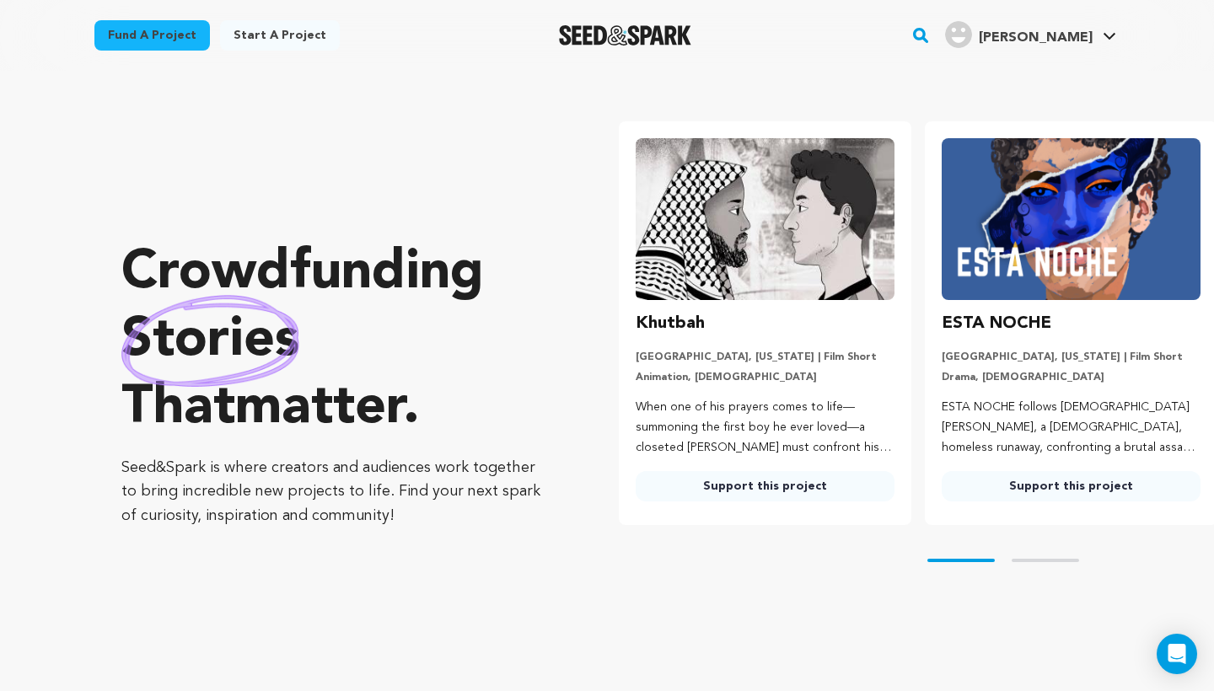  What do you see at coordinates (336, 492) in the screenshot?
I see `p: Seed&Spark is where creators and audiences work together to bring incredible new projects to life...` at bounding box center [336, 492].